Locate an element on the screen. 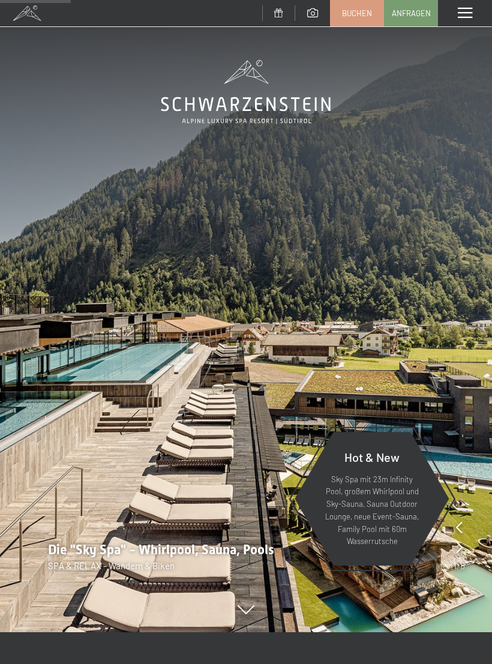  span: Die "Sky Spa" - Whirlpool, Sauna, Pools is located at coordinates (161, 549).